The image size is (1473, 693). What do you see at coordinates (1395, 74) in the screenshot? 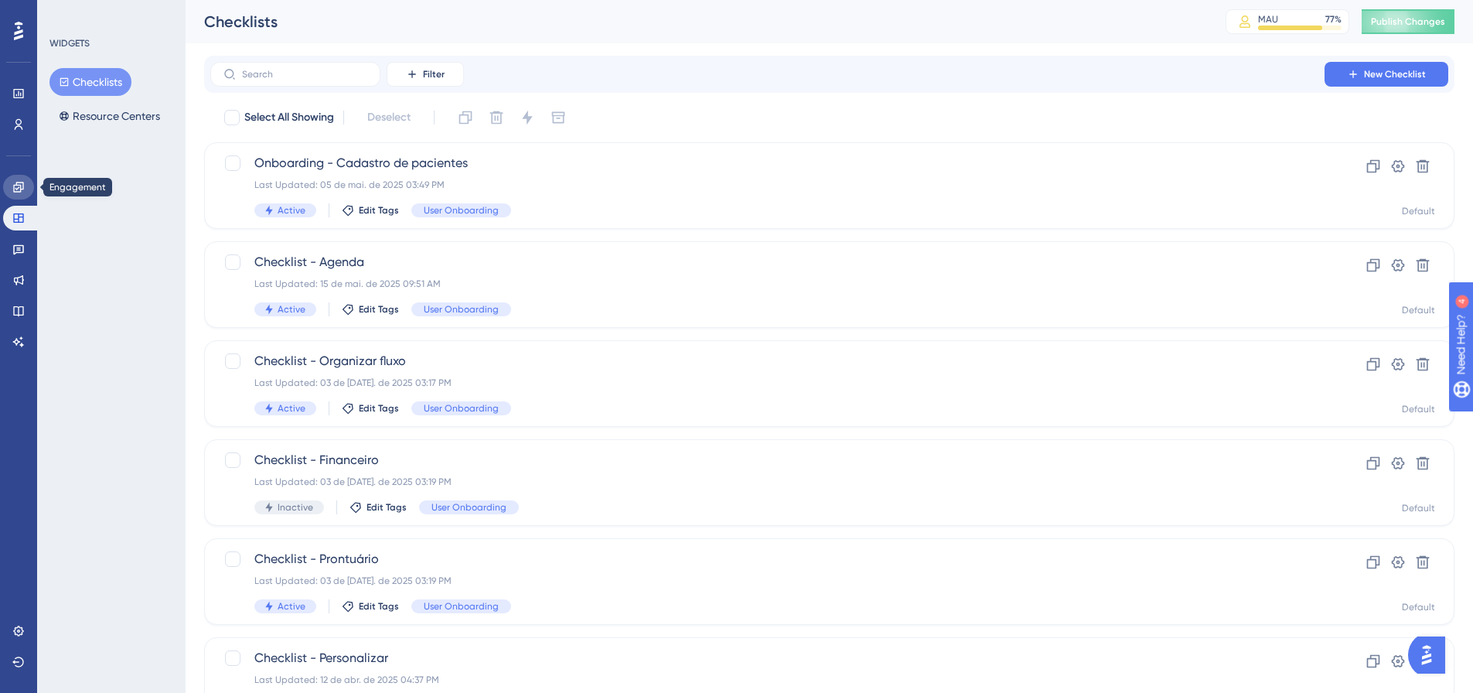
I see `span: New Checklist` at bounding box center [1395, 74].